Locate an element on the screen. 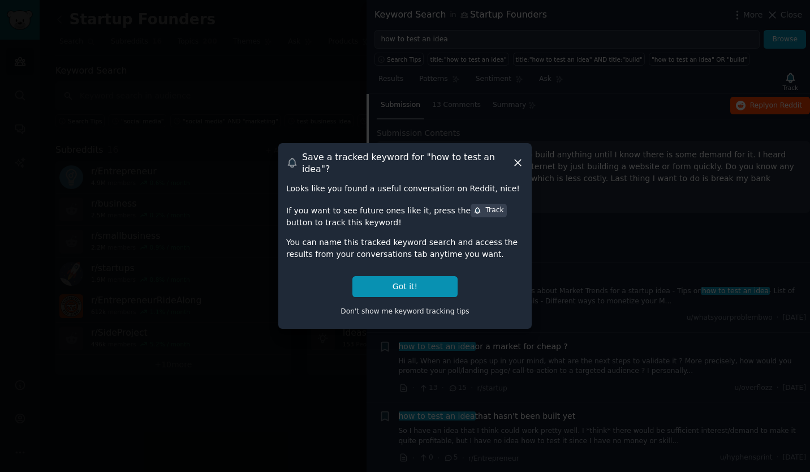 The image size is (810, 472). div: You can name this tracked keyword search and access the results from your conversations tab anyti... is located at coordinates (405, 248).